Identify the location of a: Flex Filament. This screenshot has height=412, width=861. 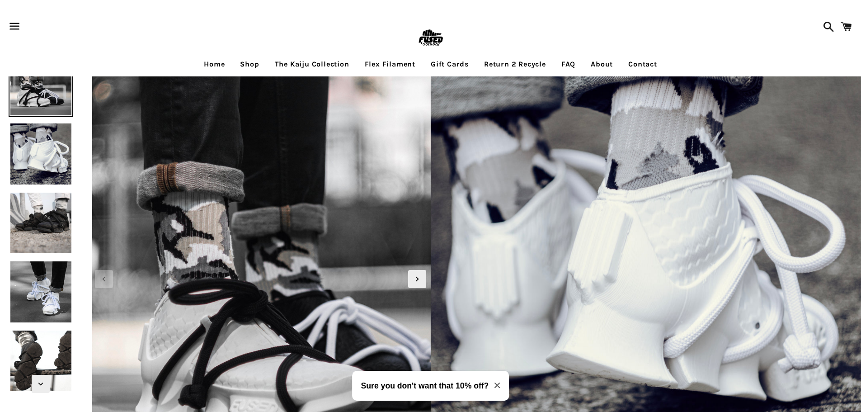
(390, 64).